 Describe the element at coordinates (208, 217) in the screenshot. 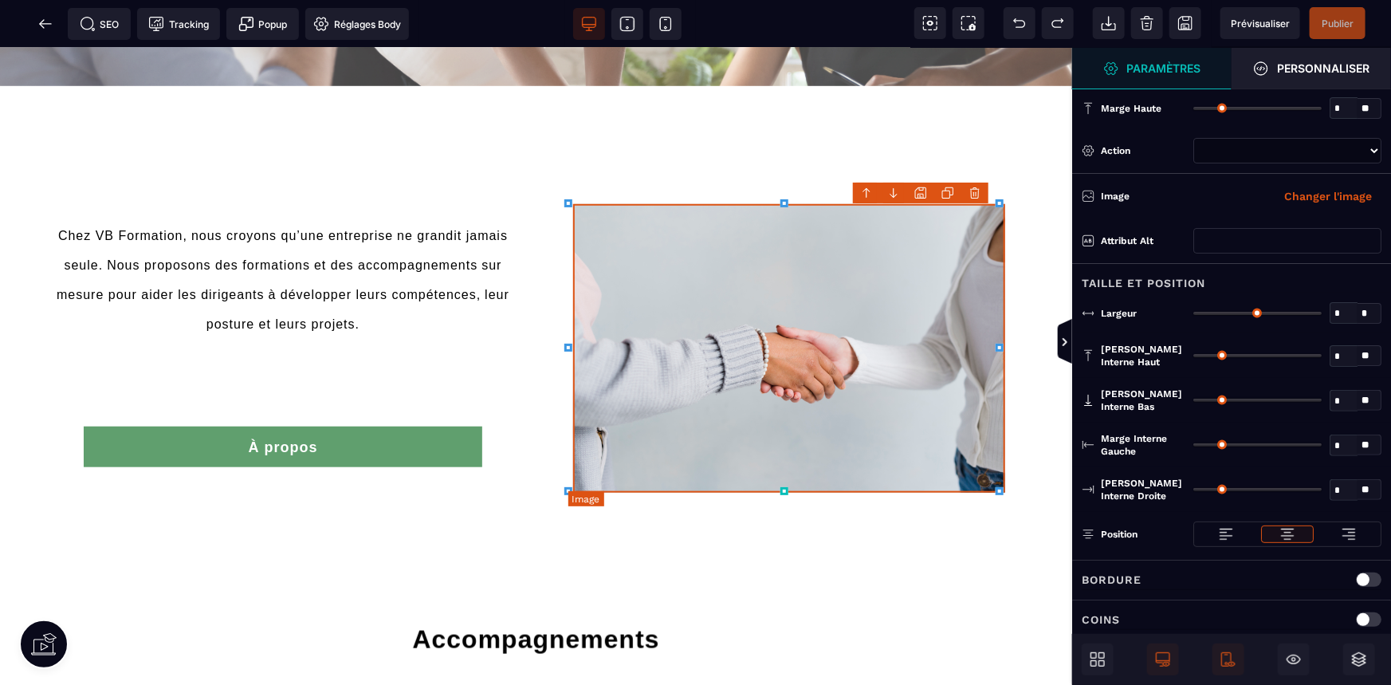

I see `span: Nous proposons des formations` at that location.